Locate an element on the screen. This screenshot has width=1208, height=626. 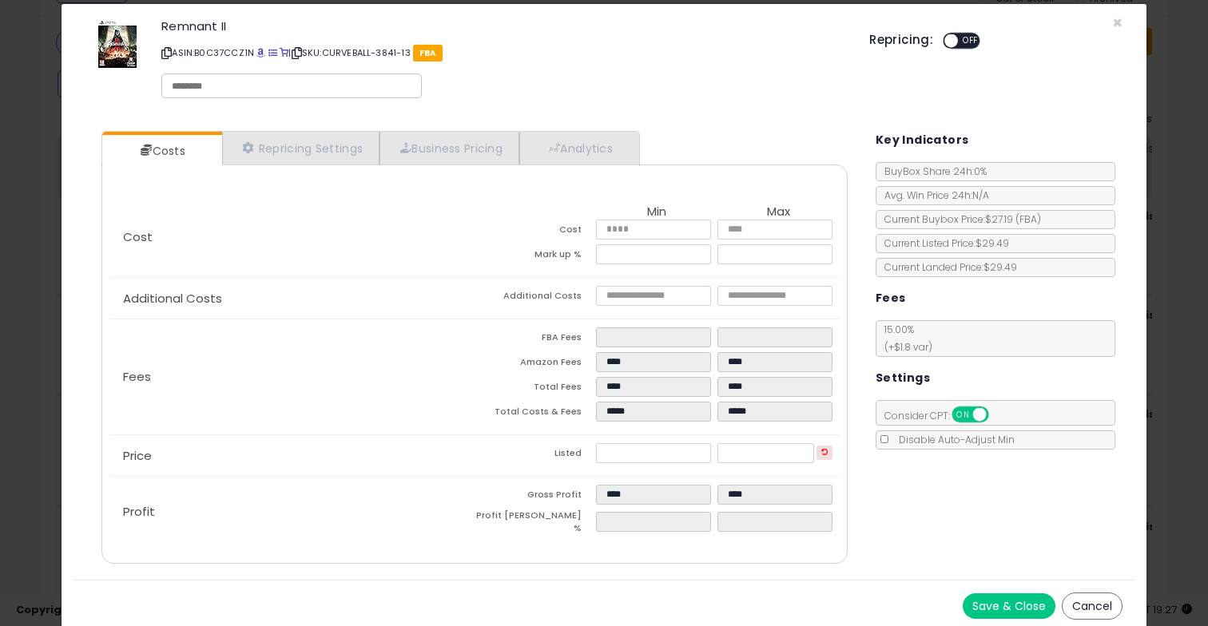
h5: Settings is located at coordinates (903, 378).